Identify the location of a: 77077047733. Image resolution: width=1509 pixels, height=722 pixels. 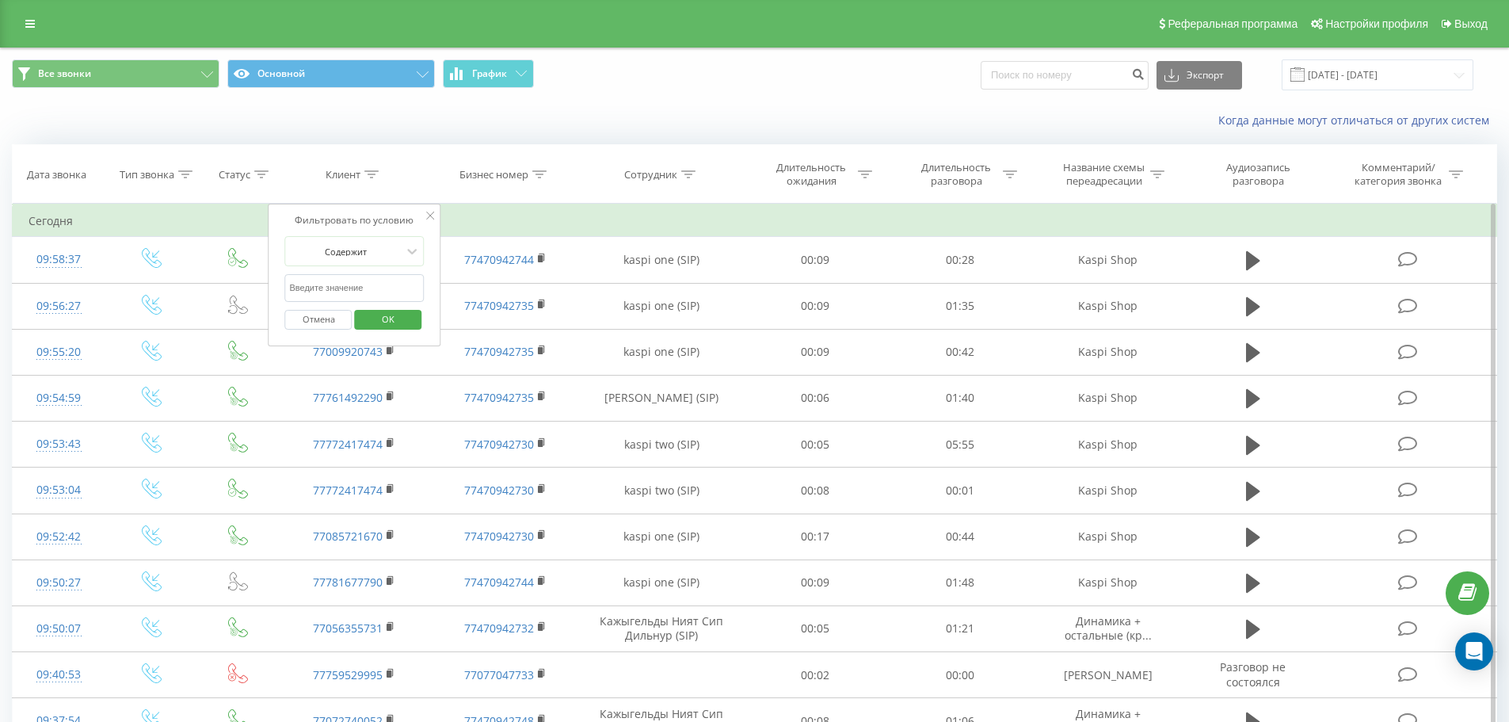
(499, 674).